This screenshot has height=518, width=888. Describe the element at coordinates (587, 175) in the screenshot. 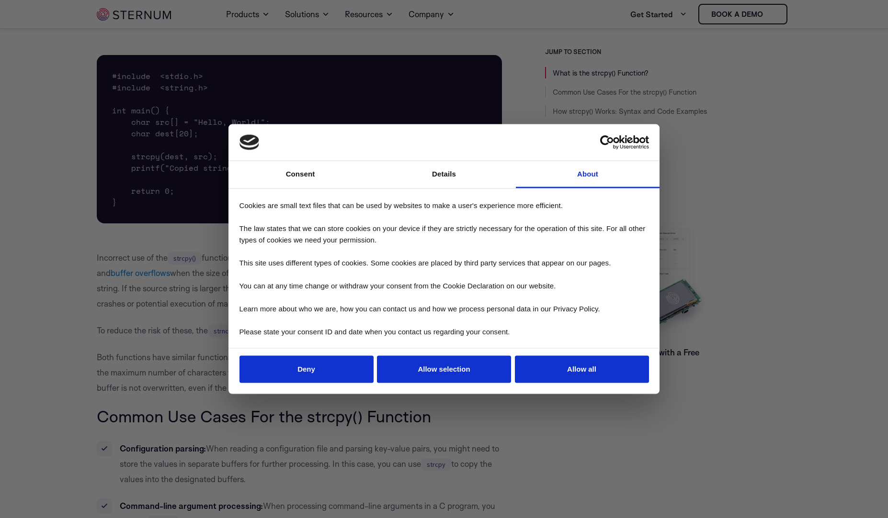

I see `a: About` at that location.